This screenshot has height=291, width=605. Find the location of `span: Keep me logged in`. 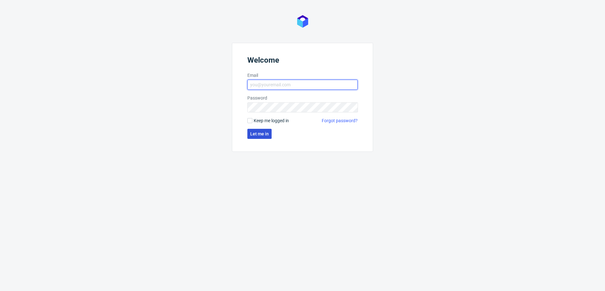

span: Keep me logged in is located at coordinates (271, 121).